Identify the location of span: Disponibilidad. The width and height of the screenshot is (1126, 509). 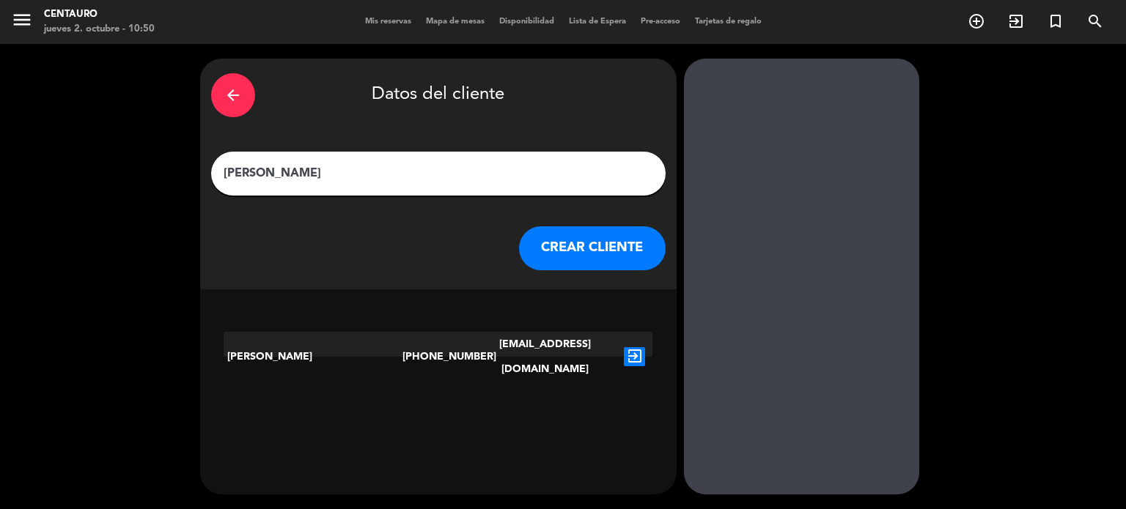
(526, 21).